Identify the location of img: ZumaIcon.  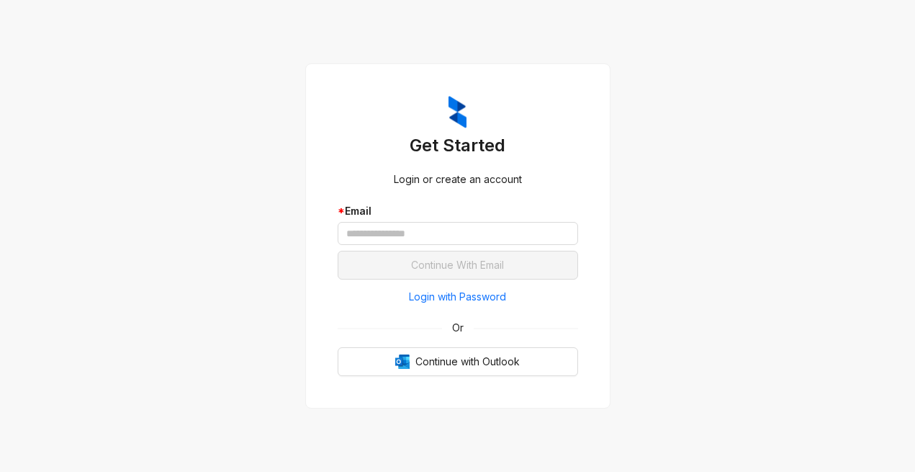
(457, 112).